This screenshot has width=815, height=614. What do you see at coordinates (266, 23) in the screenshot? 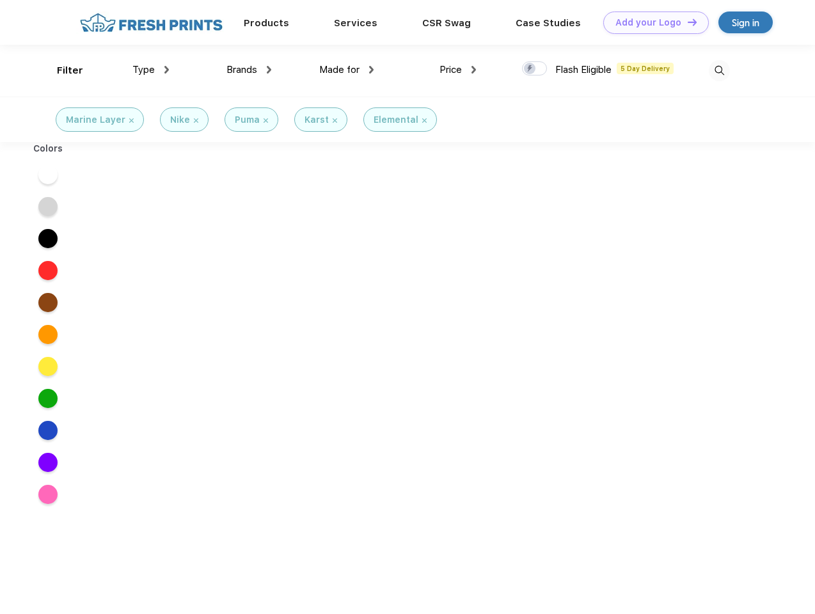
I see `a: Products` at bounding box center [266, 23].